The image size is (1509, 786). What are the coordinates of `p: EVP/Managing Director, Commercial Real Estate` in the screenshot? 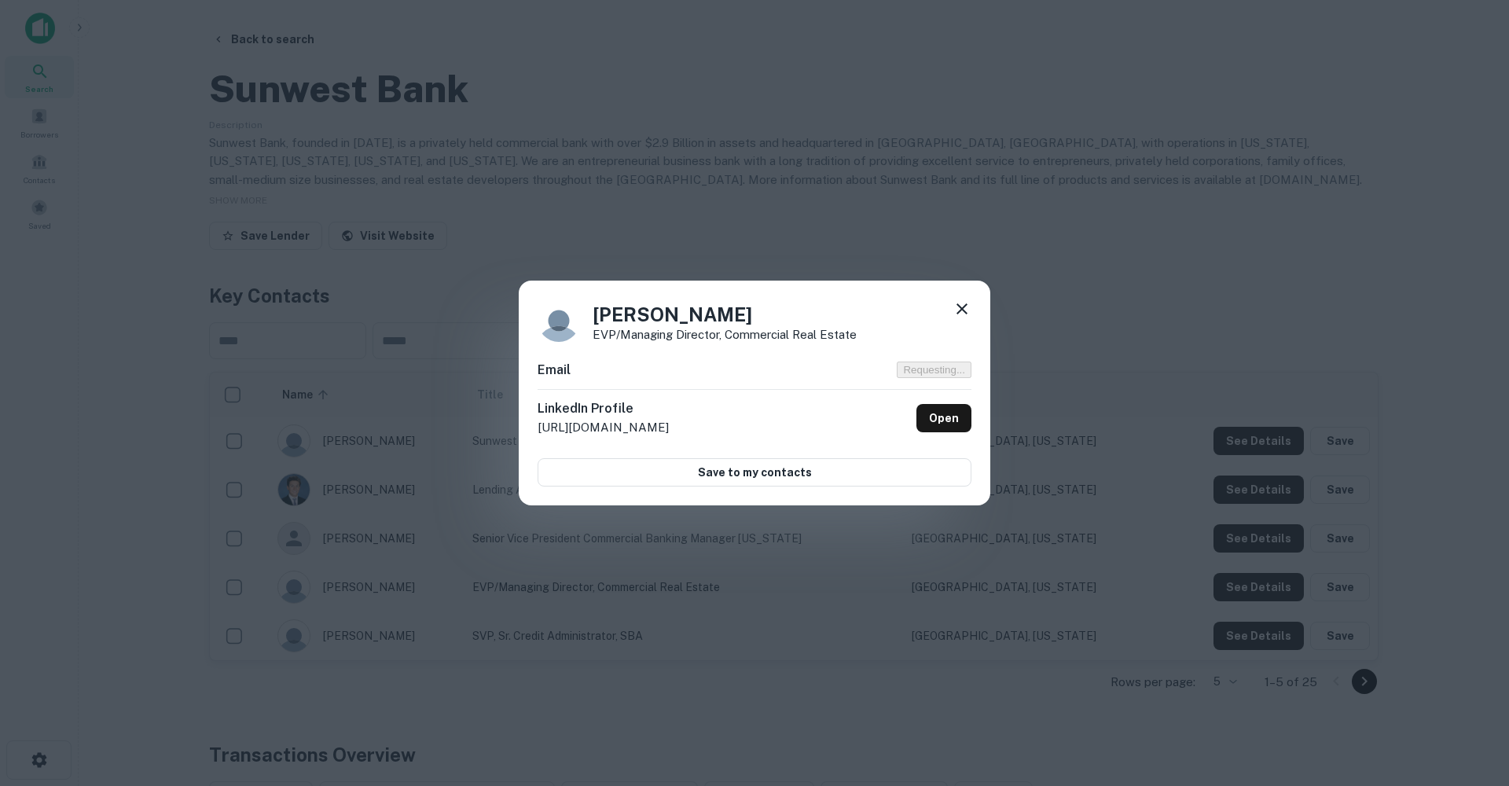 It's located at (725, 334).